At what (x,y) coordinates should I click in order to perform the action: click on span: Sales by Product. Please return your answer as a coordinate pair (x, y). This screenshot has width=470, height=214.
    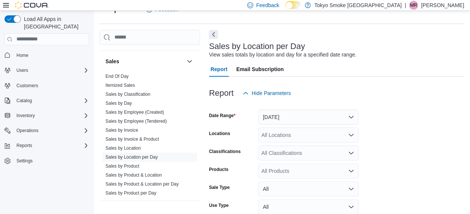
    Looking at the image, I should click on (122, 166).